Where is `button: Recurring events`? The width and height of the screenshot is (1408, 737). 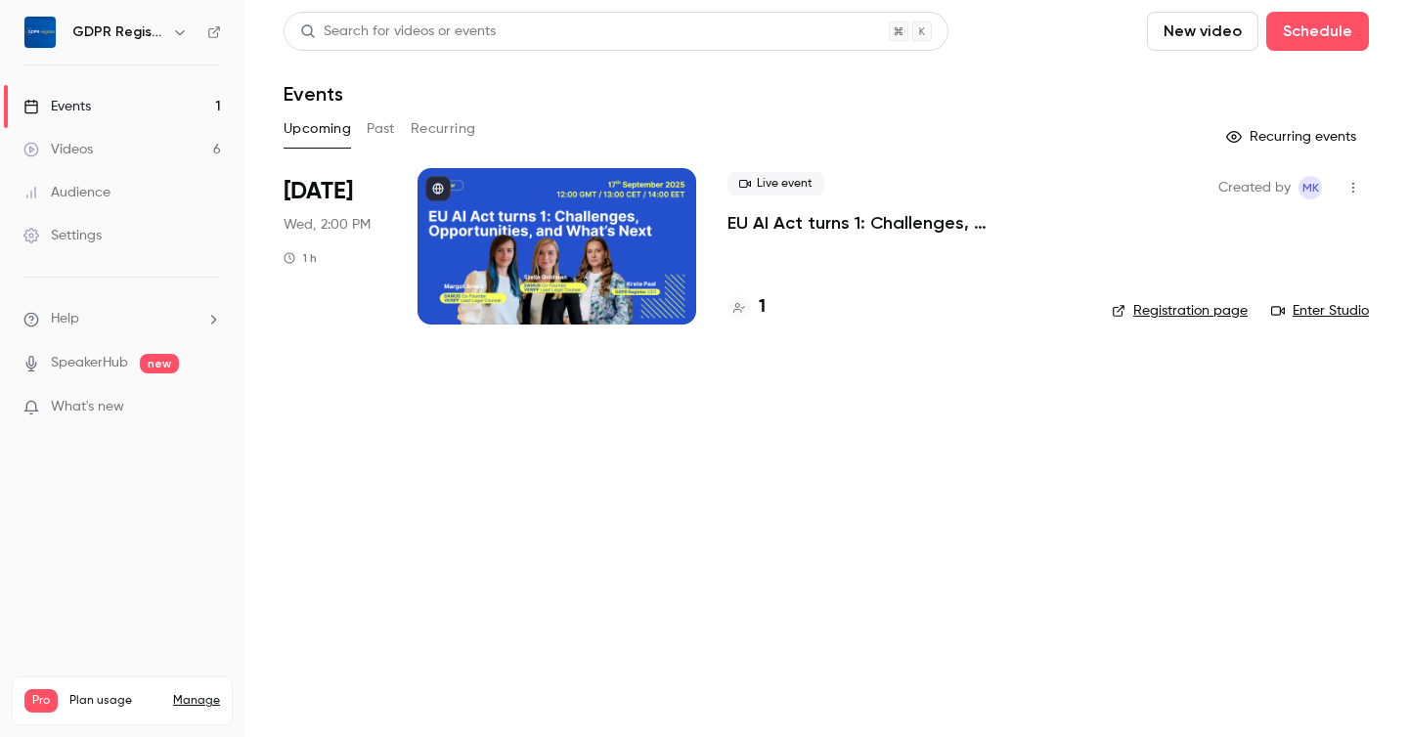 button: Recurring events is located at coordinates (1293, 137).